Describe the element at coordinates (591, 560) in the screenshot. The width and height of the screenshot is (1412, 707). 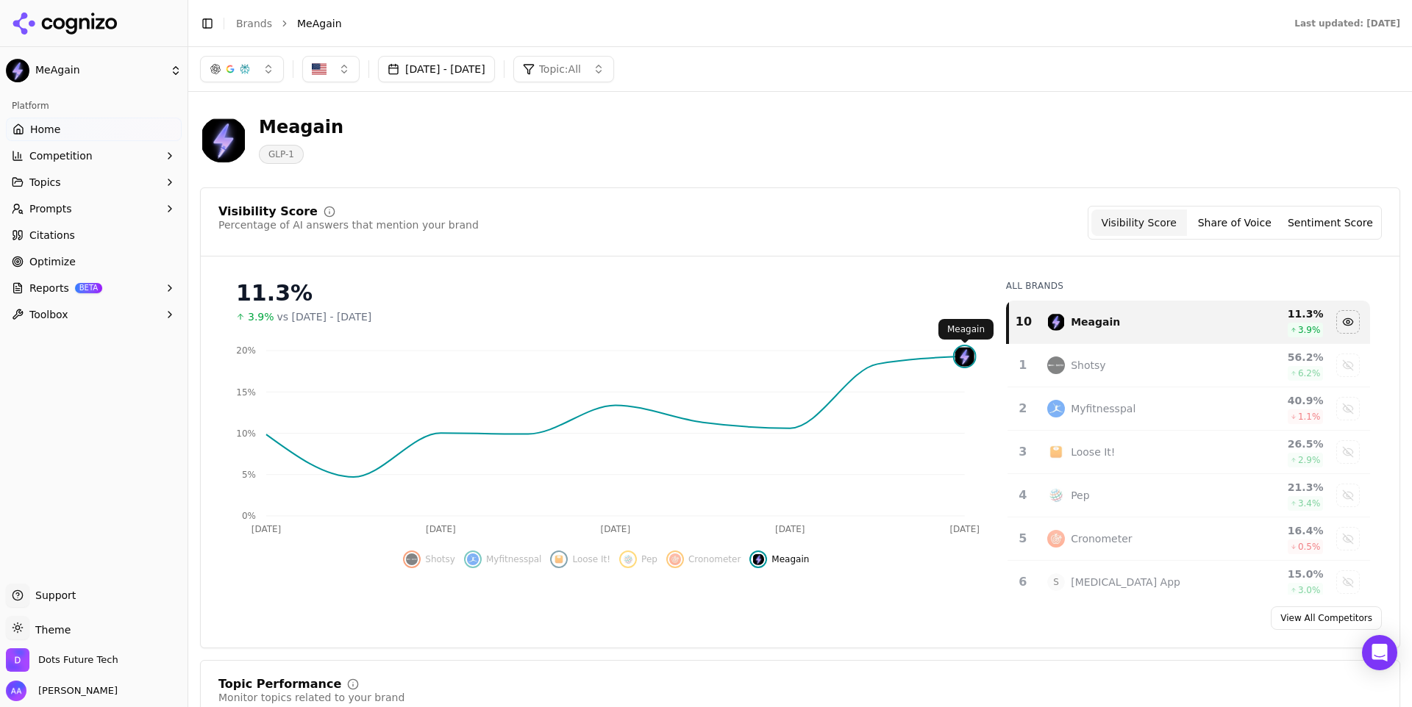
I see `span: Loose It!` at that location.